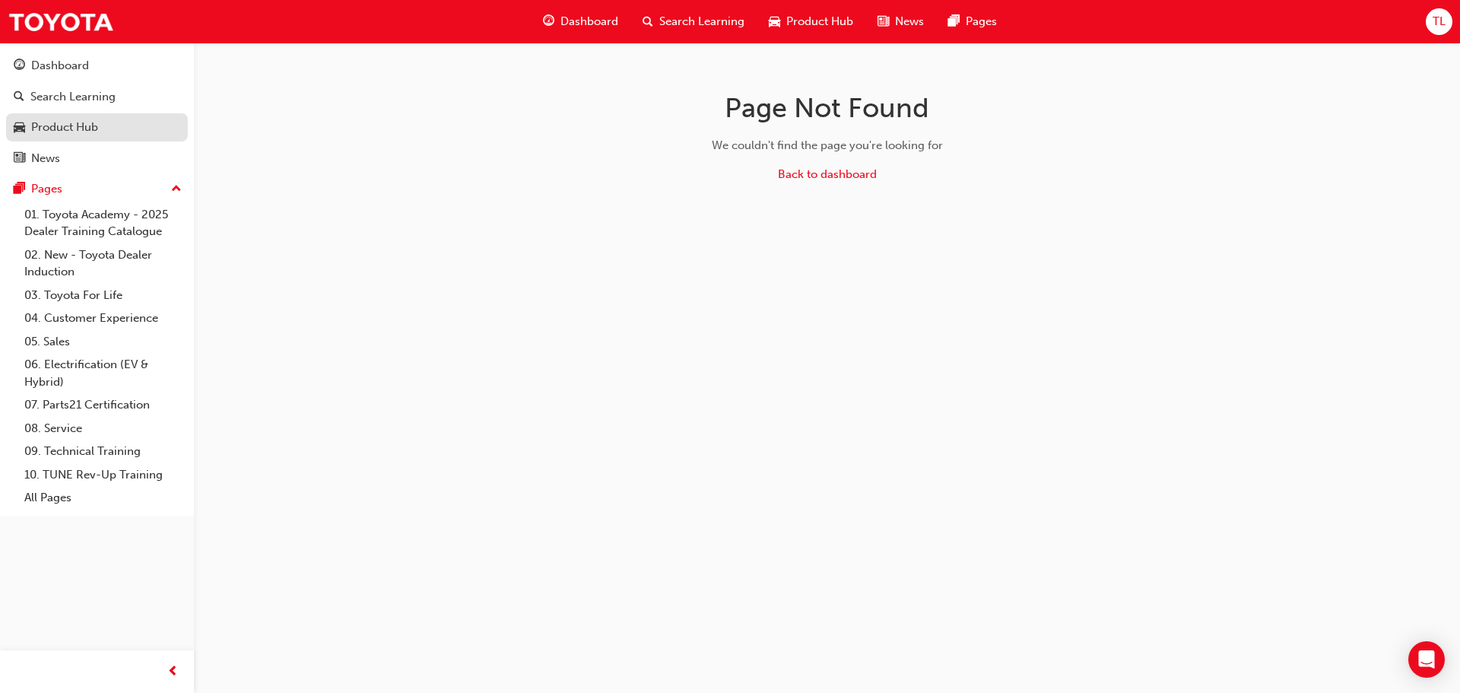 This screenshot has width=1460, height=693. I want to click on a: 05. Sales, so click(103, 341).